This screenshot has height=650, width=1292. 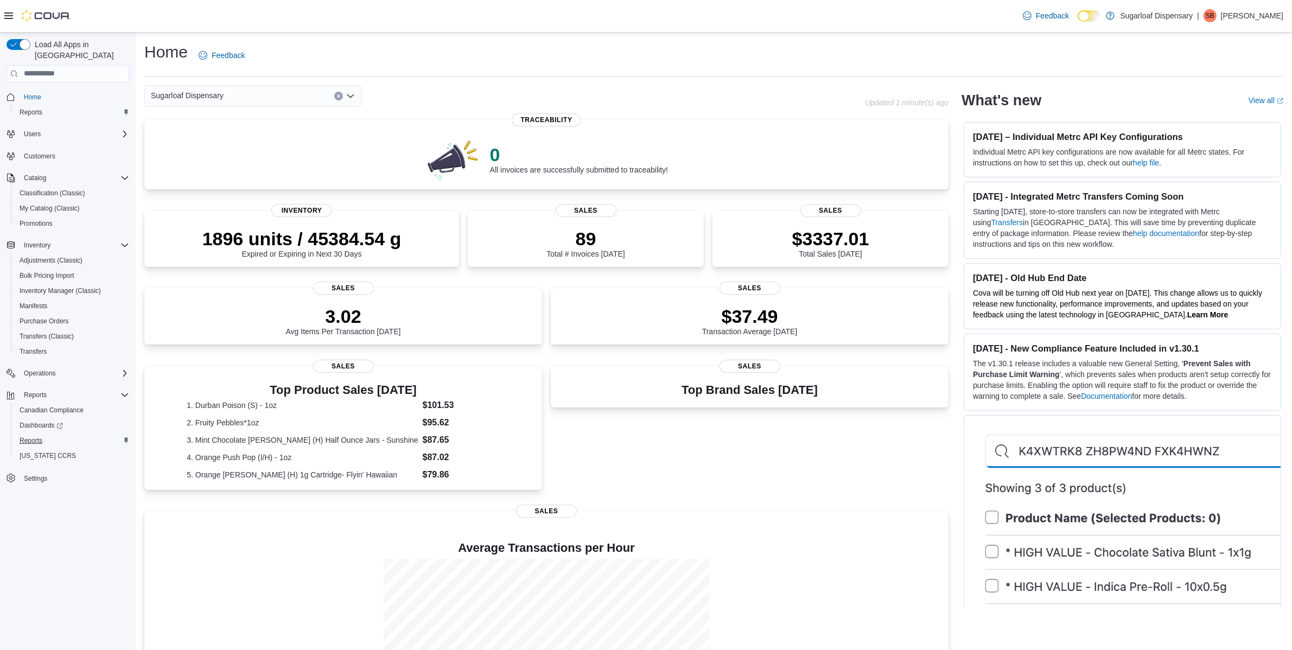 What do you see at coordinates (187, 96) in the screenshot?
I see `span: Sugarloaf Dispensary` at bounding box center [187, 96].